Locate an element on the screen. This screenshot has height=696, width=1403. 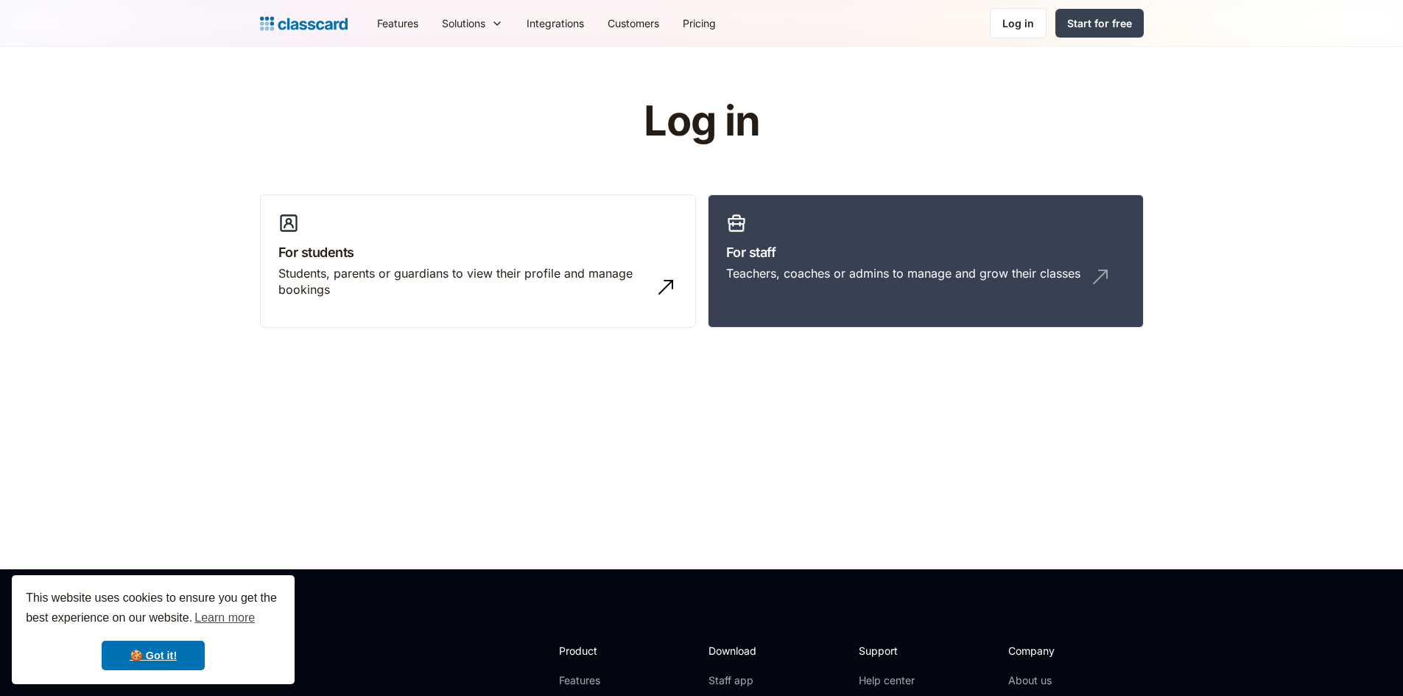
h2: Support is located at coordinates (888, 650).